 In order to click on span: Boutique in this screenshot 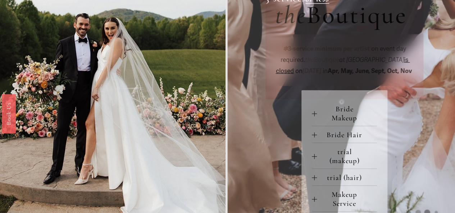, I will do `click(322, 60)`.